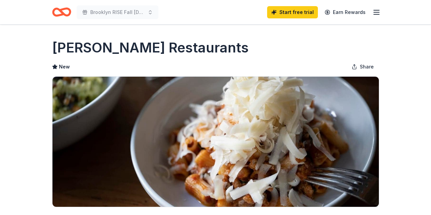 This screenshot has width=431, height=215. What do you see at coordinates (366, 67) in the screenshot?
I see `span: Share` at bounding box center [366, 67].